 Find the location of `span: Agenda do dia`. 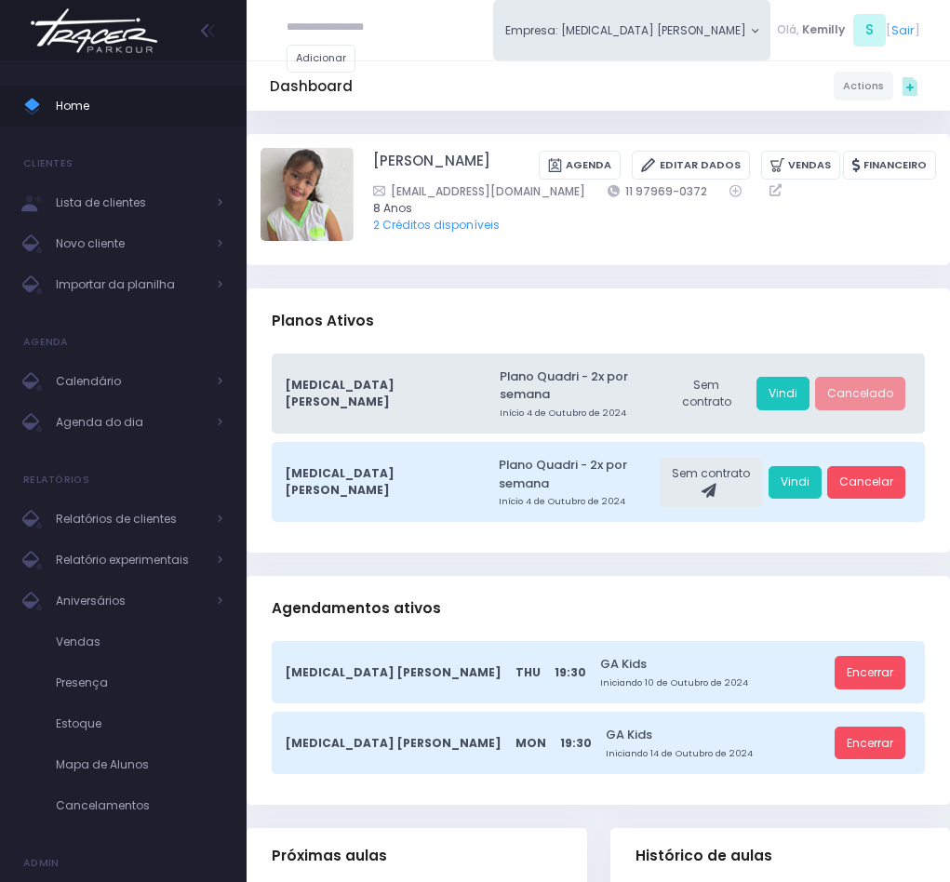

span: Agenda do dia is located at coordinates (130, 422).